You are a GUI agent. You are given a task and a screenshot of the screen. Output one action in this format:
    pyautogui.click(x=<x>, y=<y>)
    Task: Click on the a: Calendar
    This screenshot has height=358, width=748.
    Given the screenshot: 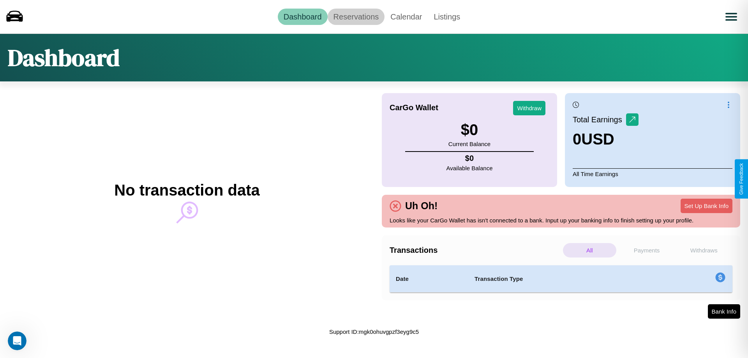 What is the action you would take?
    pyautogui.click(x=406, y=17)
    